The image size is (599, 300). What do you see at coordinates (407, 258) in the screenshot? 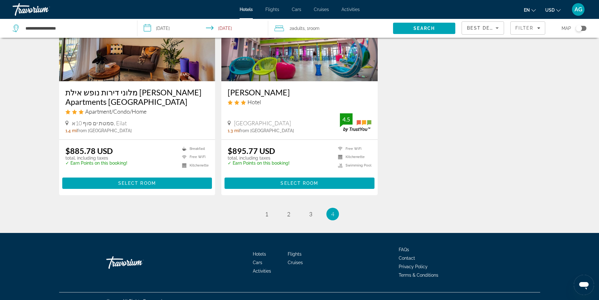
I see `a: Contact` at bounding box center [407, 258].